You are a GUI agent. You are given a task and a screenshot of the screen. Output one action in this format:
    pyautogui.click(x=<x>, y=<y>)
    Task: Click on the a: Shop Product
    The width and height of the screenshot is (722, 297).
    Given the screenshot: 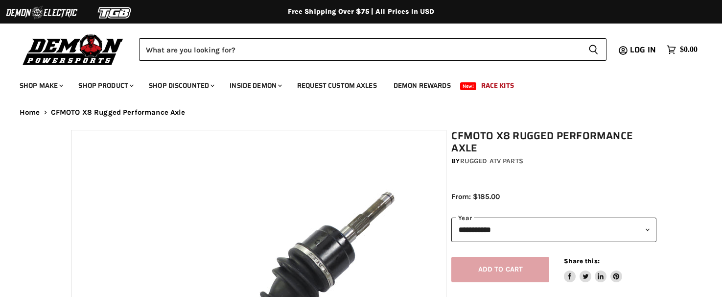 What is the action you would take?
    pyautogui.click(x=105, y=85)
    